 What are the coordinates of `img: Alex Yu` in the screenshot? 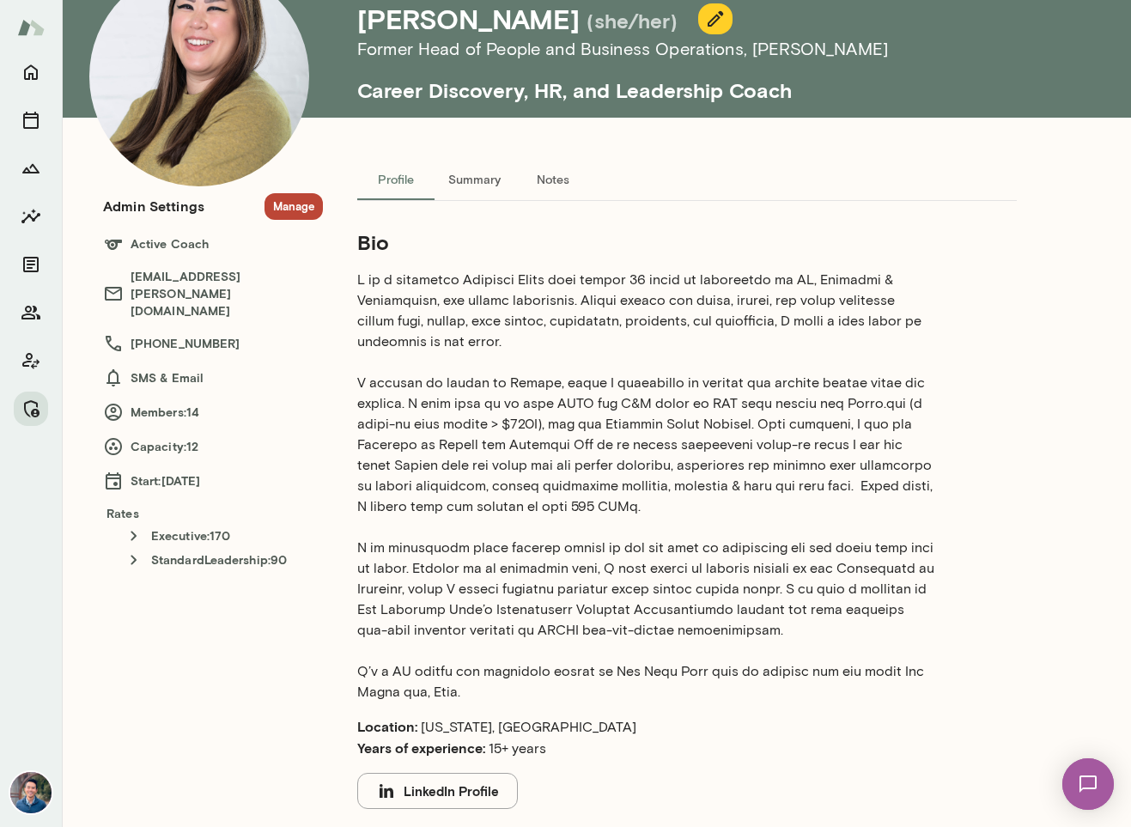 It's located at (31, 792).